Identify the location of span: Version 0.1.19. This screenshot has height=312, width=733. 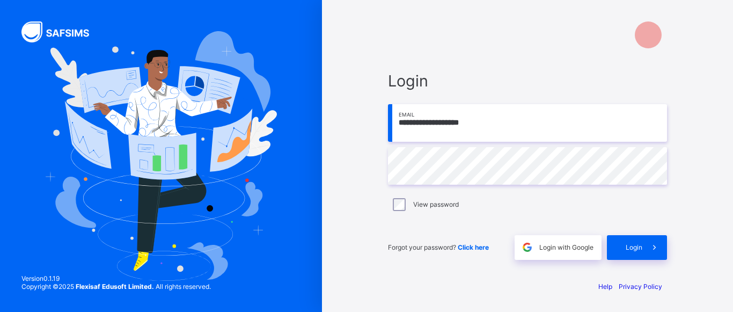
(116, 278).